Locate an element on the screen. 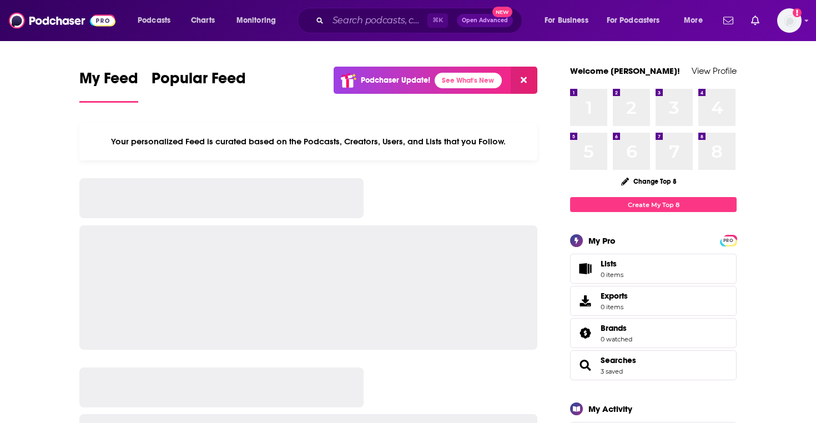  span: My Feed is located at coordinates (109, 82).